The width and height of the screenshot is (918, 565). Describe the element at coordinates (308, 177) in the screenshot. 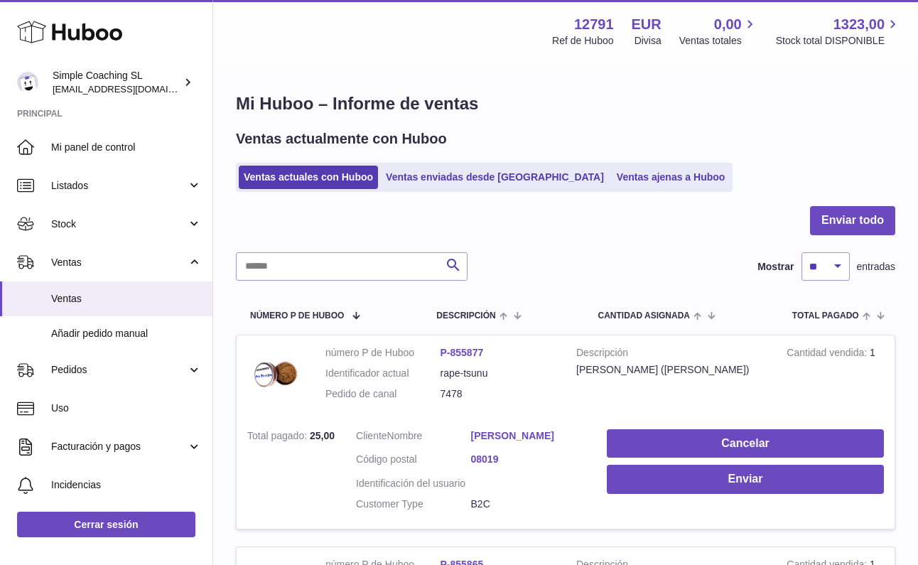

I see `a: Ventas actuales con Huboo` at that location.